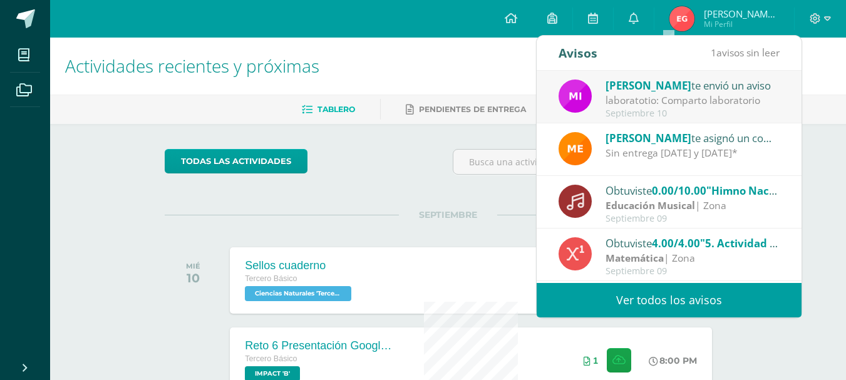 The width and height of the screenshot is (846, 380). Describe the element at coordinates (193, 266) in the screenshot. I see `div: MIÉ` at that location.